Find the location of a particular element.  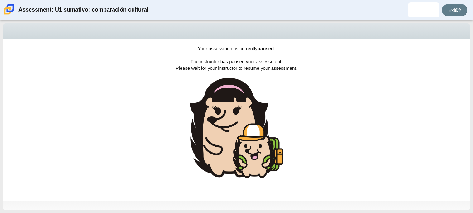

span: Your assessment is currently . The instructor has paused your assessment. Please wait for your in... is located at coordinates (236, 58).